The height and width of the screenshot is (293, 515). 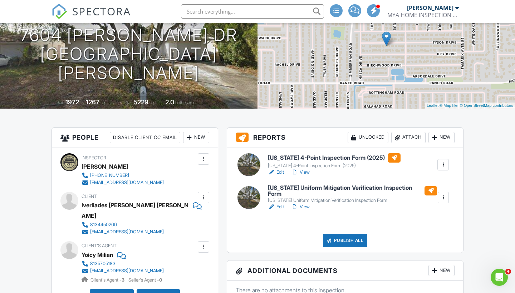 I want to click on a: Leaflet, so click(x=432, y=105).